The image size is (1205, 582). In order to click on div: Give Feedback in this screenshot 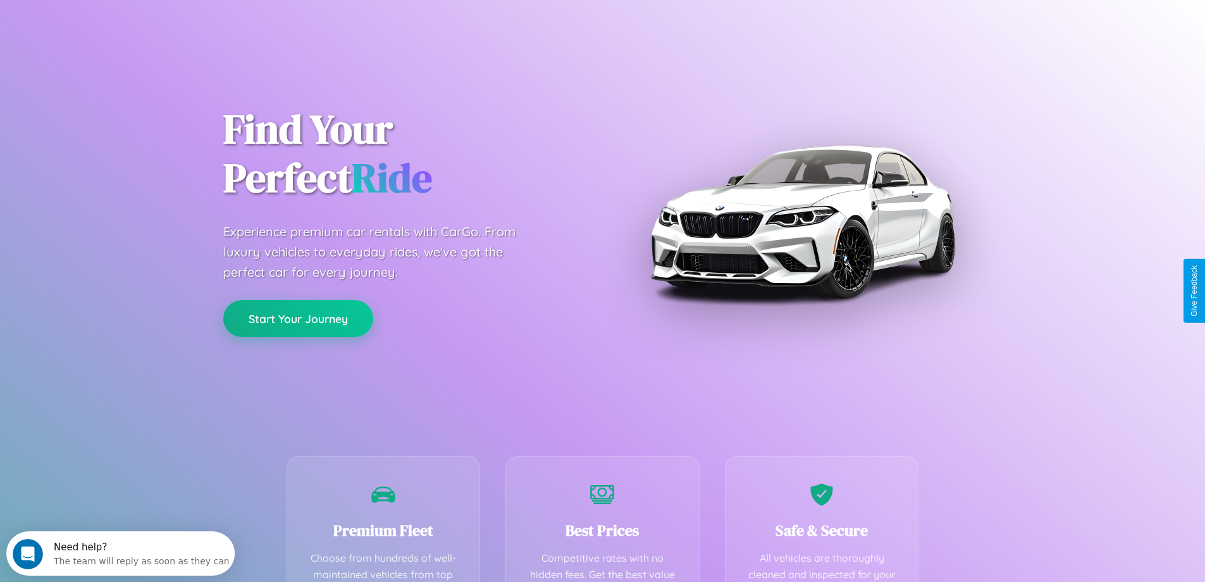, I will do `click(1195, 290)`.